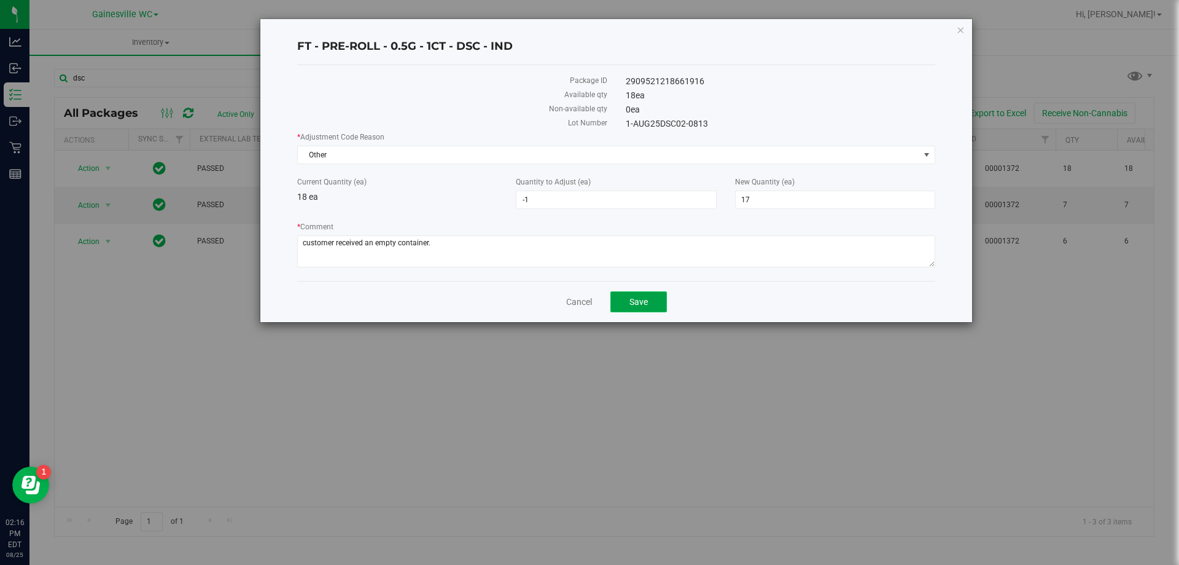  Describe the element at coordinates (7, 7) in the screenshot. I see `span: 1` at that location.